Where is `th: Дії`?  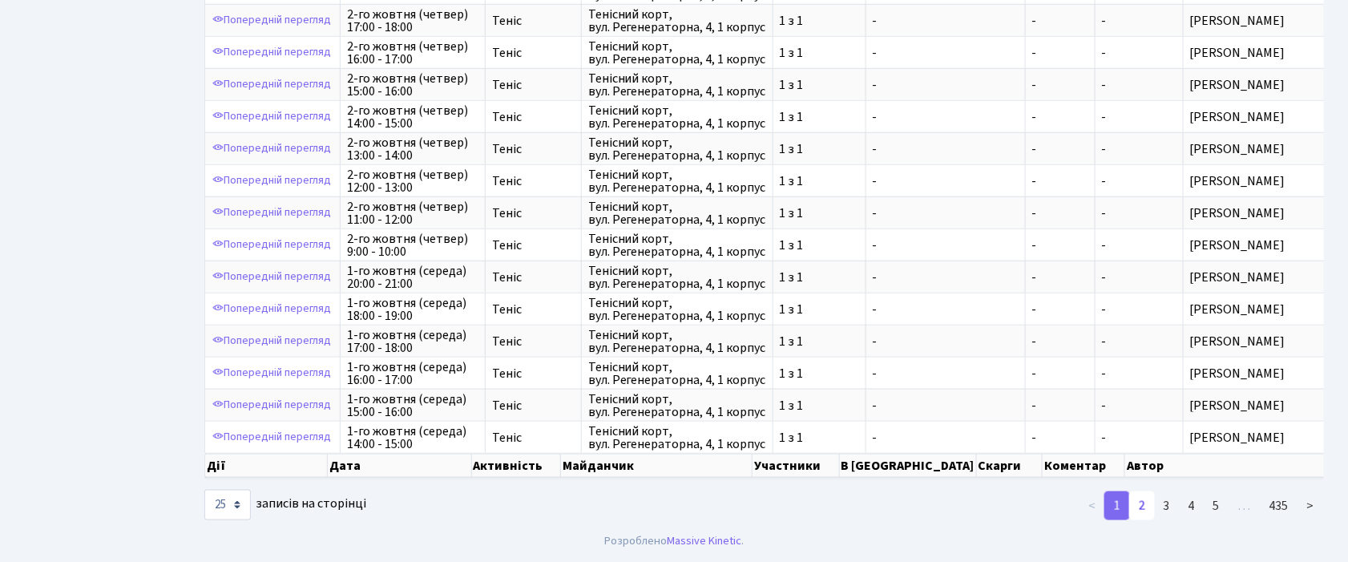
th: Дії is located at coordinates (266, 466).